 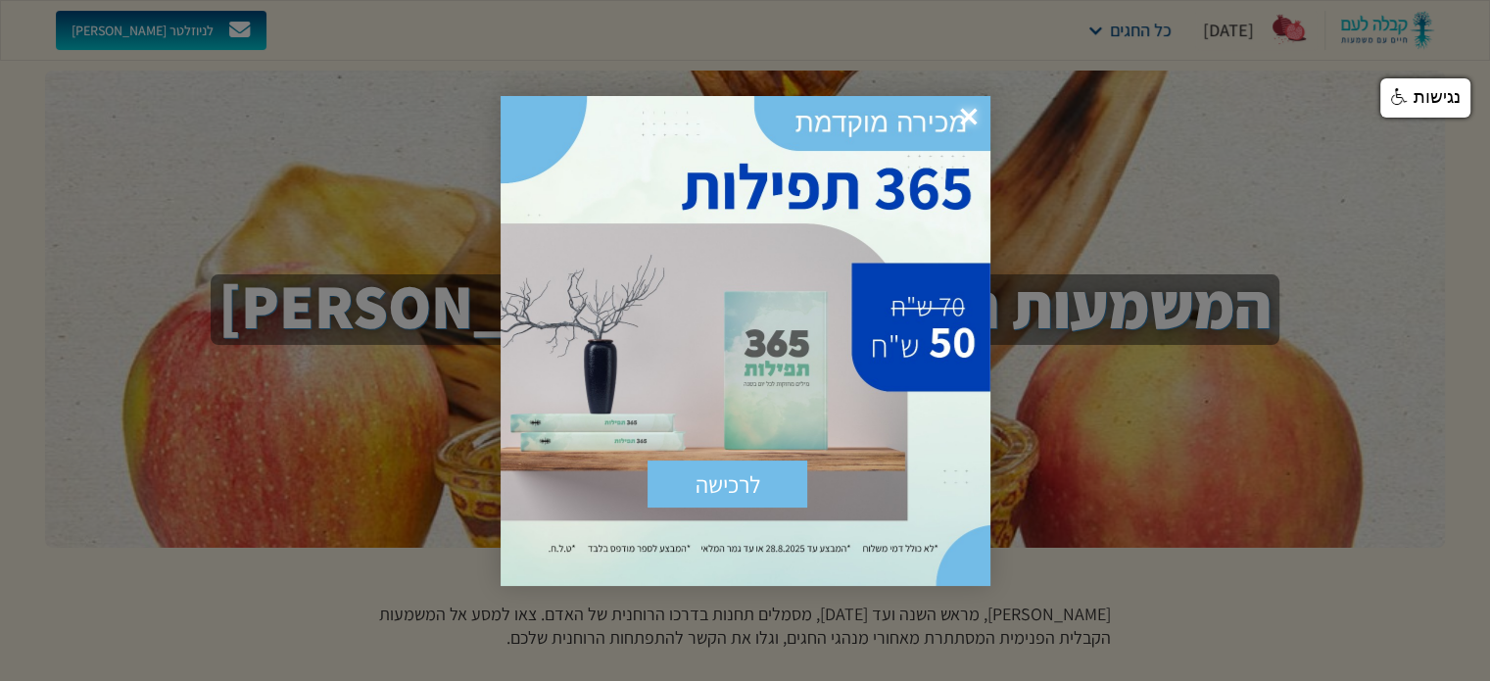 I want to click on div: סגור פופאפ, so click(x=969, y=118).